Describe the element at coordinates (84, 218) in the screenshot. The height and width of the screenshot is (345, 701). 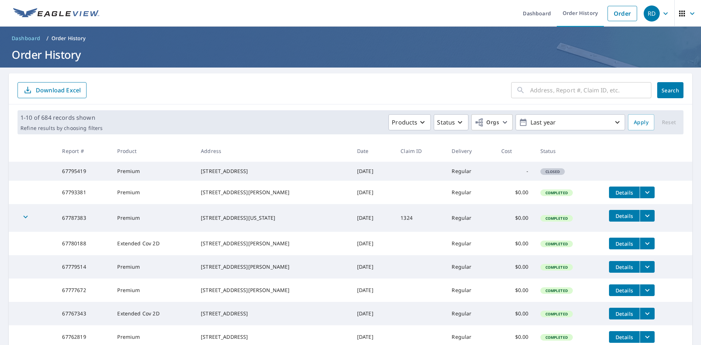
I see `td: 67787383` at that location.